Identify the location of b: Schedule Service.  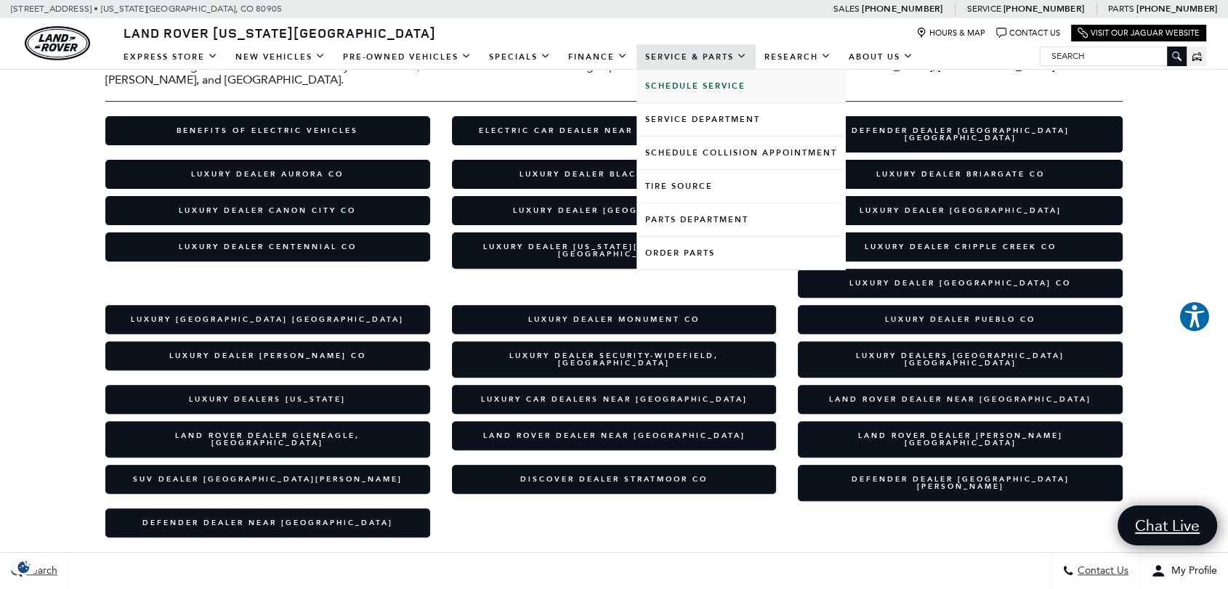
(695, 86).